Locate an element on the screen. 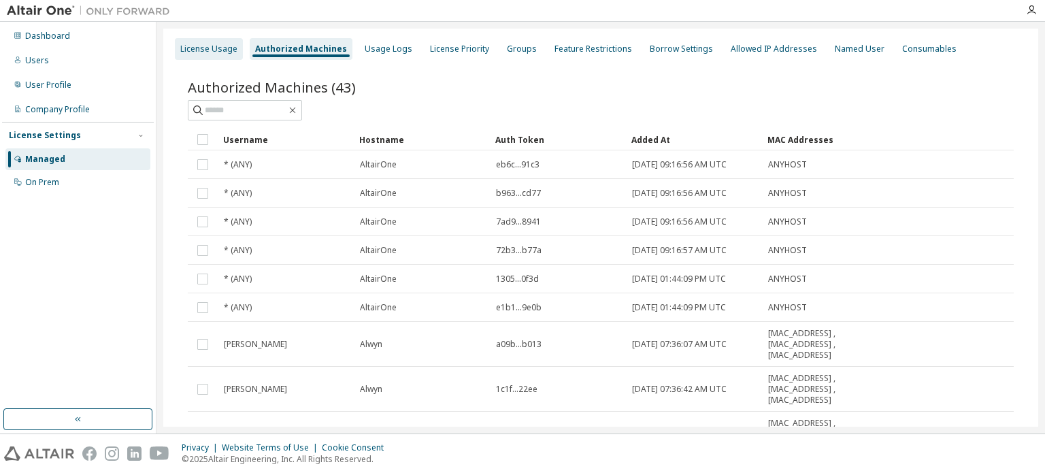  div: Groups is located at coordinates (522, 49).